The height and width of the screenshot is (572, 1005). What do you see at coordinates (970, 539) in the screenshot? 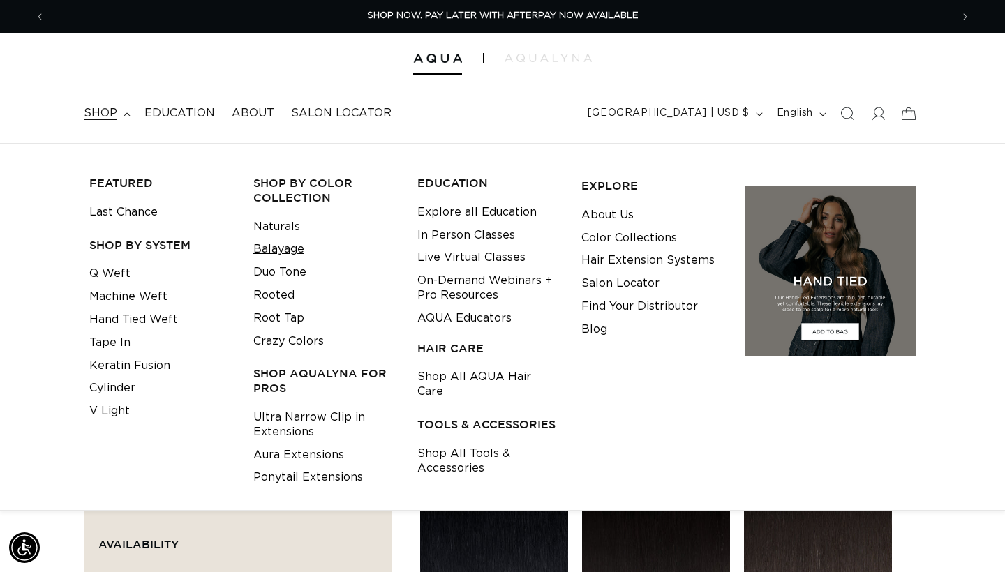
I see `div: Chat Widget` at bounding box center [970, 539].